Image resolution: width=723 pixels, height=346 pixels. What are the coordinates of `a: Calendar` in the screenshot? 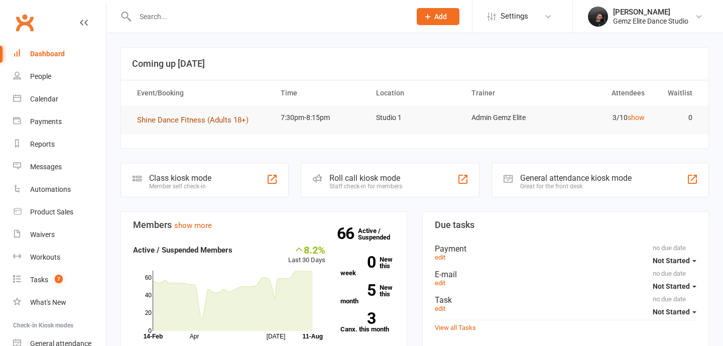 It's located at (59, 99).